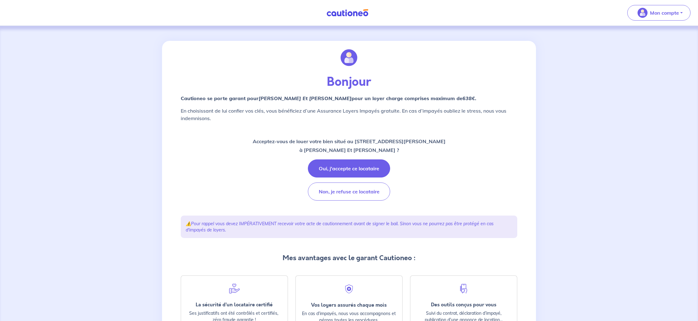 Image resolution: width=698 pixels, height=321 pixels. Describe the element at coordinates (349, 305) in the screenshot. I see `div: Vos loyers assurés chaque mois` at that location.